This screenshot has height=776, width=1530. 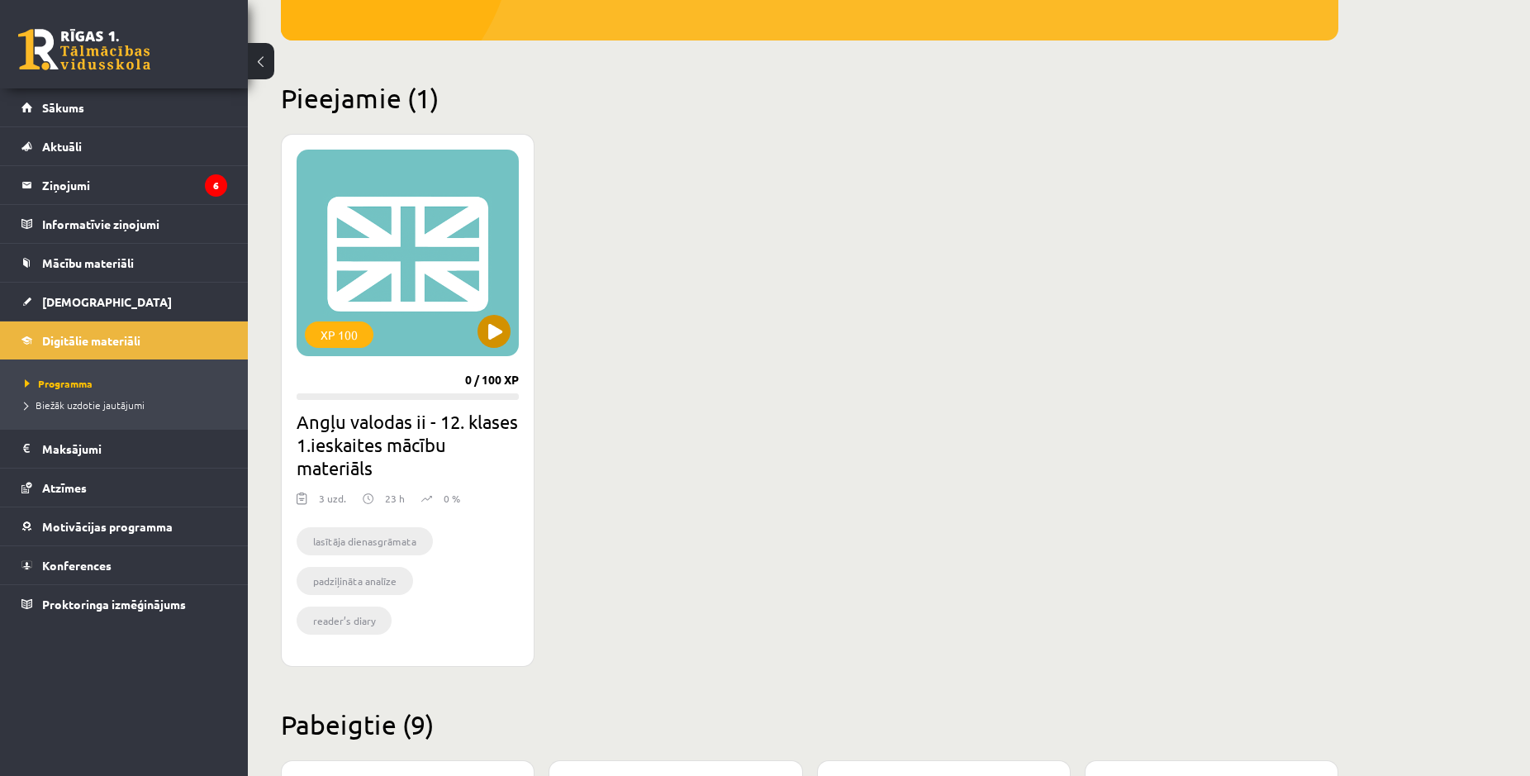 I want to click on span: Biežāk uzdotie jautājumi, so click(x=84, y=405).